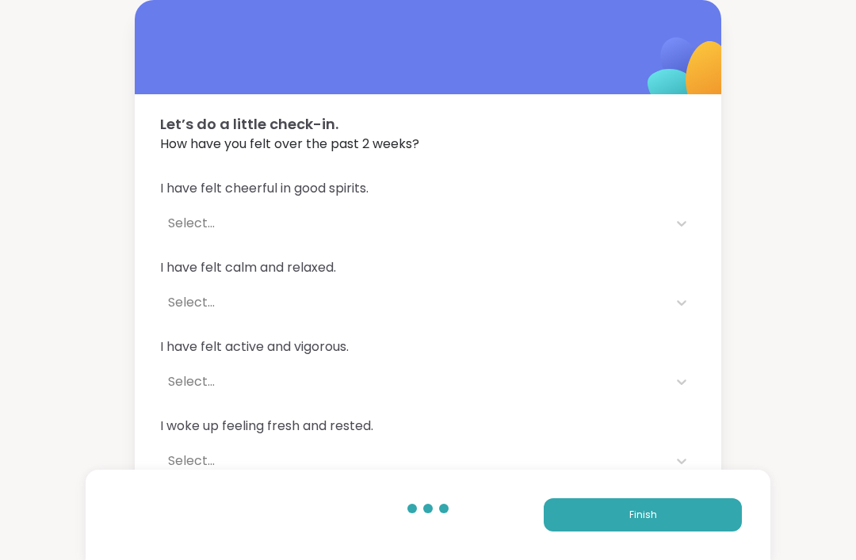 Image resolution: width=856 pixels, height=560 pixels. Describe the element at coordinates (428, 426) in the screenshot. I see `span: I woke up feeling fresh and rested.` at that location.